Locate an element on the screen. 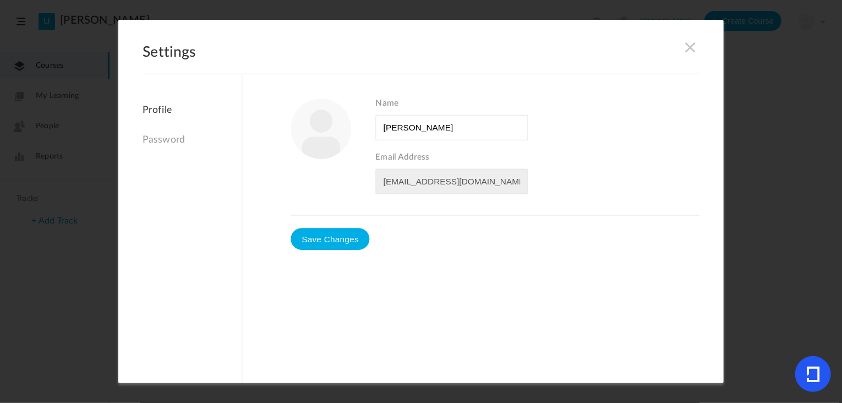  span: Name is located at coordinates (538, 103).